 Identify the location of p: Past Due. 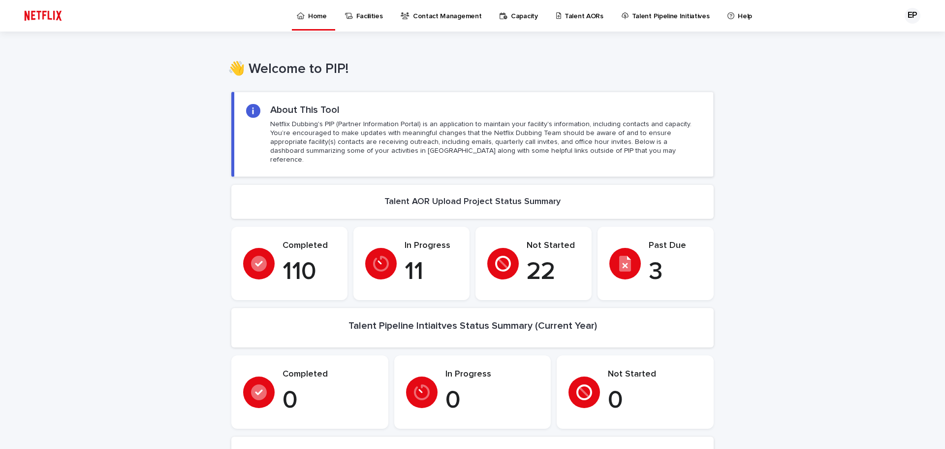
(675, 246).